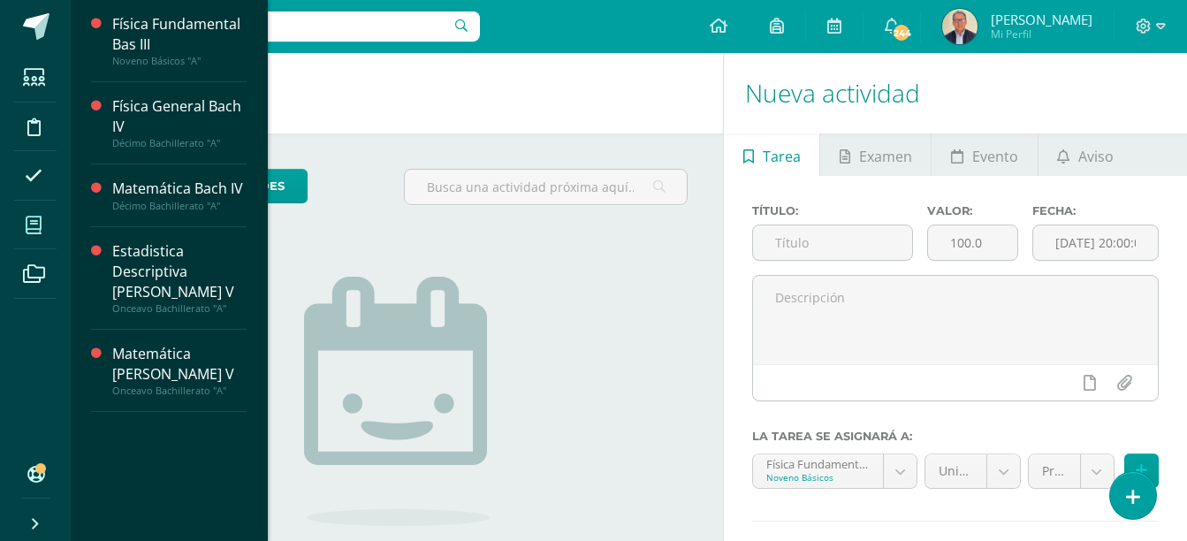  I want to click on span: Prueba Final. Unidad 4 (20.0%), so click(1054, 471).